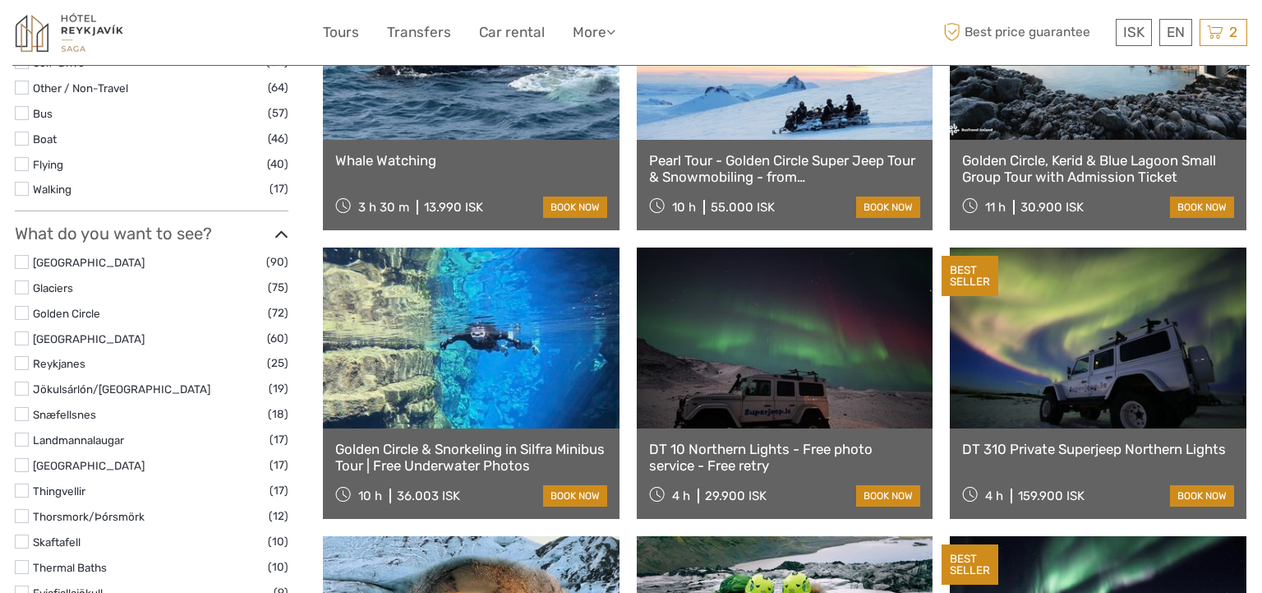 The height and width of the screenshot is (593, 1262). What do you see at coordinates (278, 138) in the screenshot?
I see `span: (46)` at bounding box center [278, 138].